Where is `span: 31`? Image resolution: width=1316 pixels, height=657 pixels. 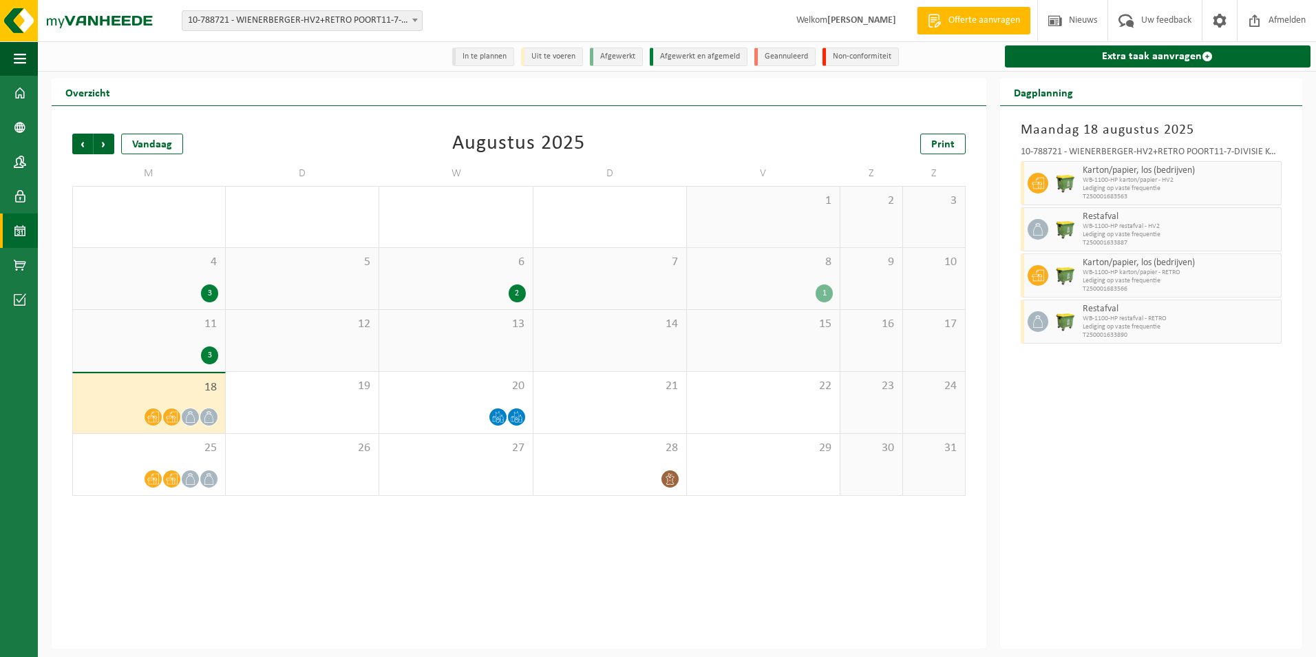 span: 31 is located at coordinates (934, 448).